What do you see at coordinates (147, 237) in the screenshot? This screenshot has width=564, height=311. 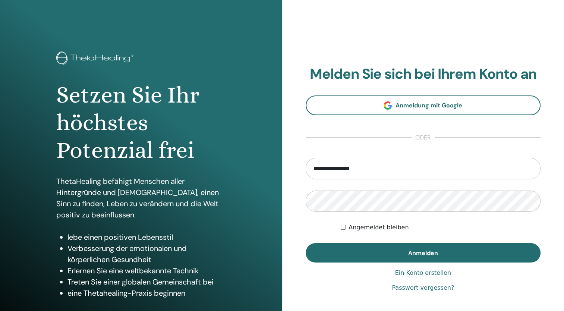 I see `li: lebe einen positiven Lebensstil` at bounding box center [147, 237].